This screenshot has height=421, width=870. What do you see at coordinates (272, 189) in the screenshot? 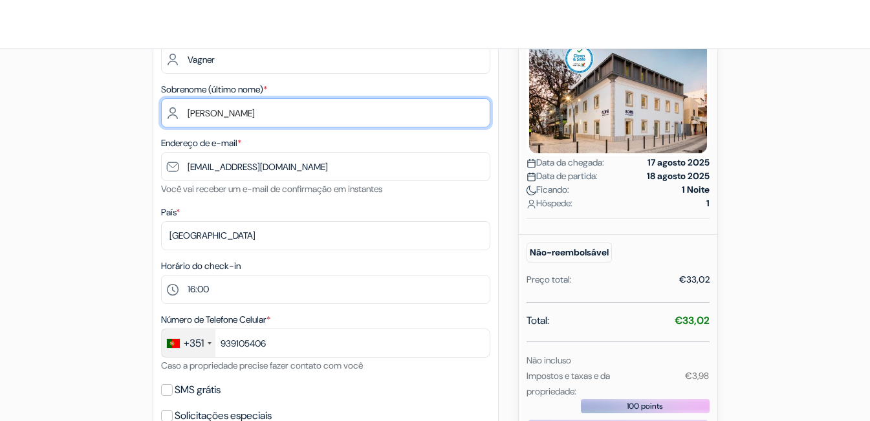
I see `small: Você vai receber um e-mail de confirmação em instantes` at bounding box center [272, 189].